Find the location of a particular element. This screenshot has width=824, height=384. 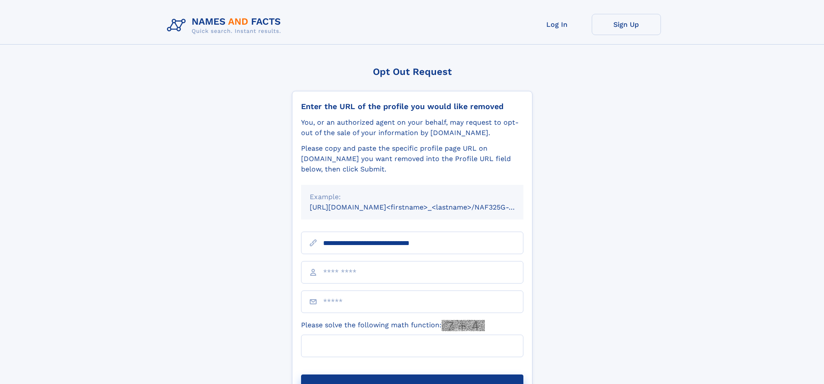

div: Example: is located at coordinates (412, 197).